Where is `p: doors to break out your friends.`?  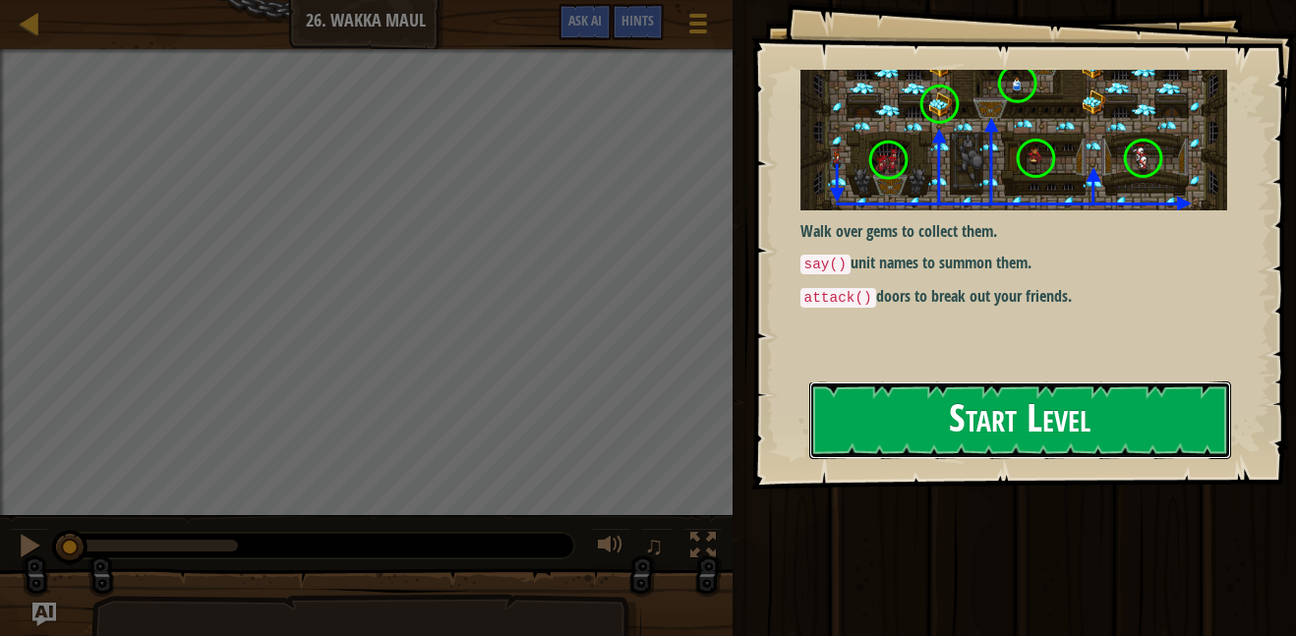 p: doors to break out your friends. is located at coordinates (1013, 297).